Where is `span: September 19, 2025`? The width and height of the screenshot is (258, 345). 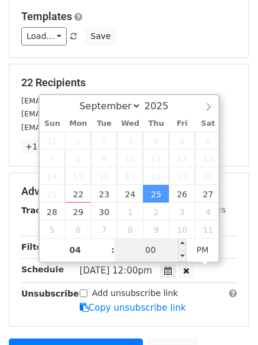 span: September 19, 2025 is located at coordinates (182, 176).